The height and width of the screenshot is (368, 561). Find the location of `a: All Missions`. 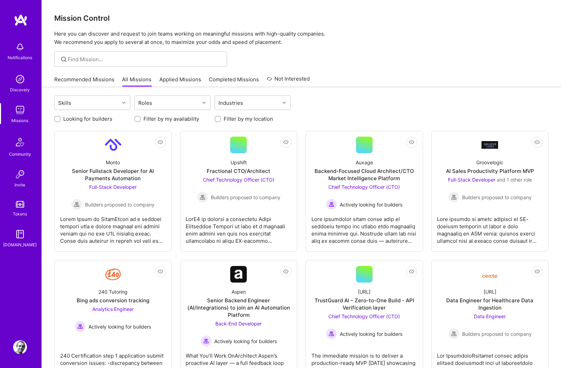

a: All Missions is located at coordinates (137, 81).